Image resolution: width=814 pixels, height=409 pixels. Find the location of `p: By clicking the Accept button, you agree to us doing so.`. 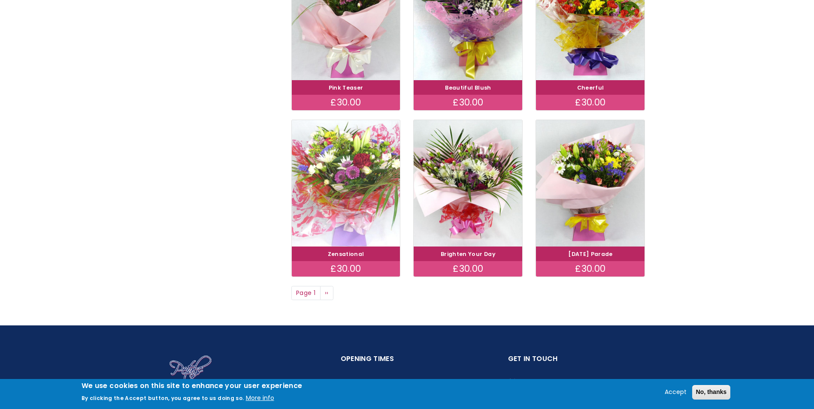

p: By clicking the Accept button, you agree to us doing so. is located at coordinates (163, 398).